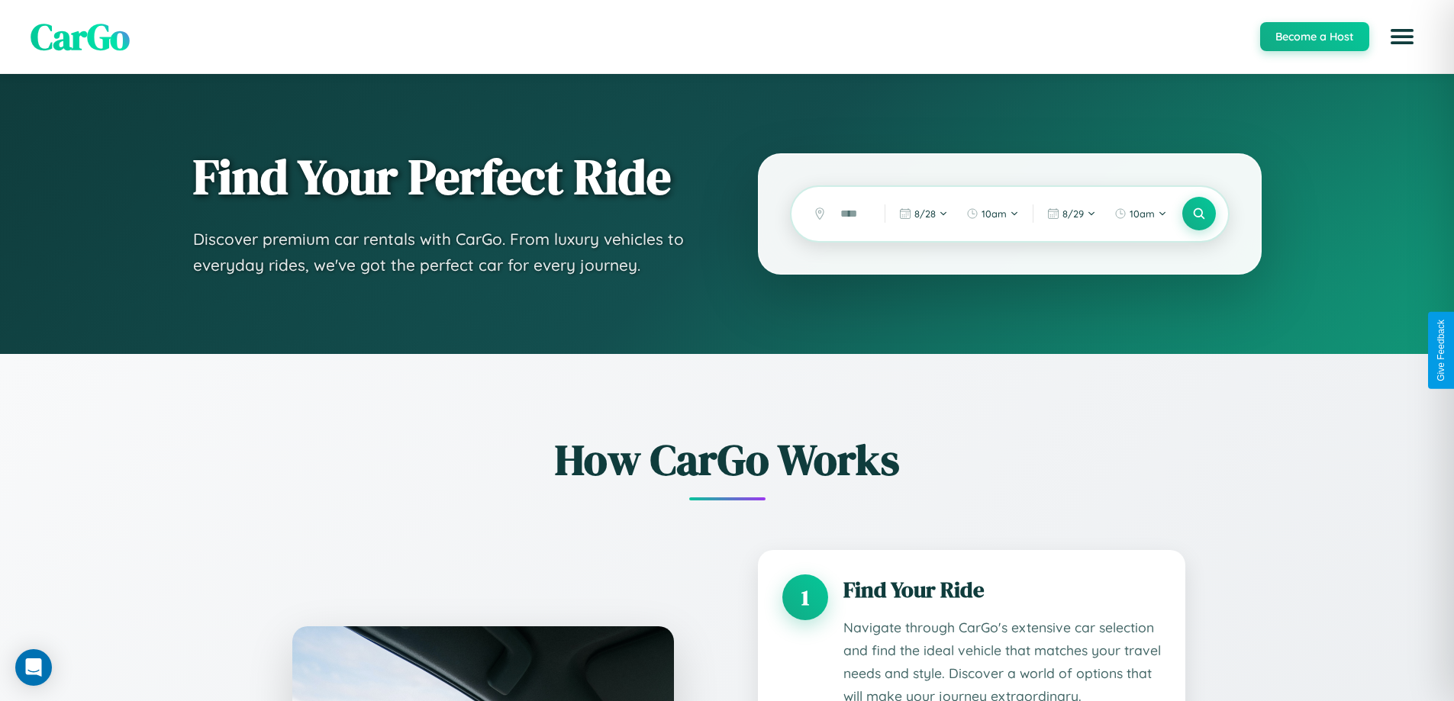 The width and height of the screenshot is (1454, 701). Describe the element at coordinates (1402, 37) in the screenshot. I see `button: Open menu` at that location.